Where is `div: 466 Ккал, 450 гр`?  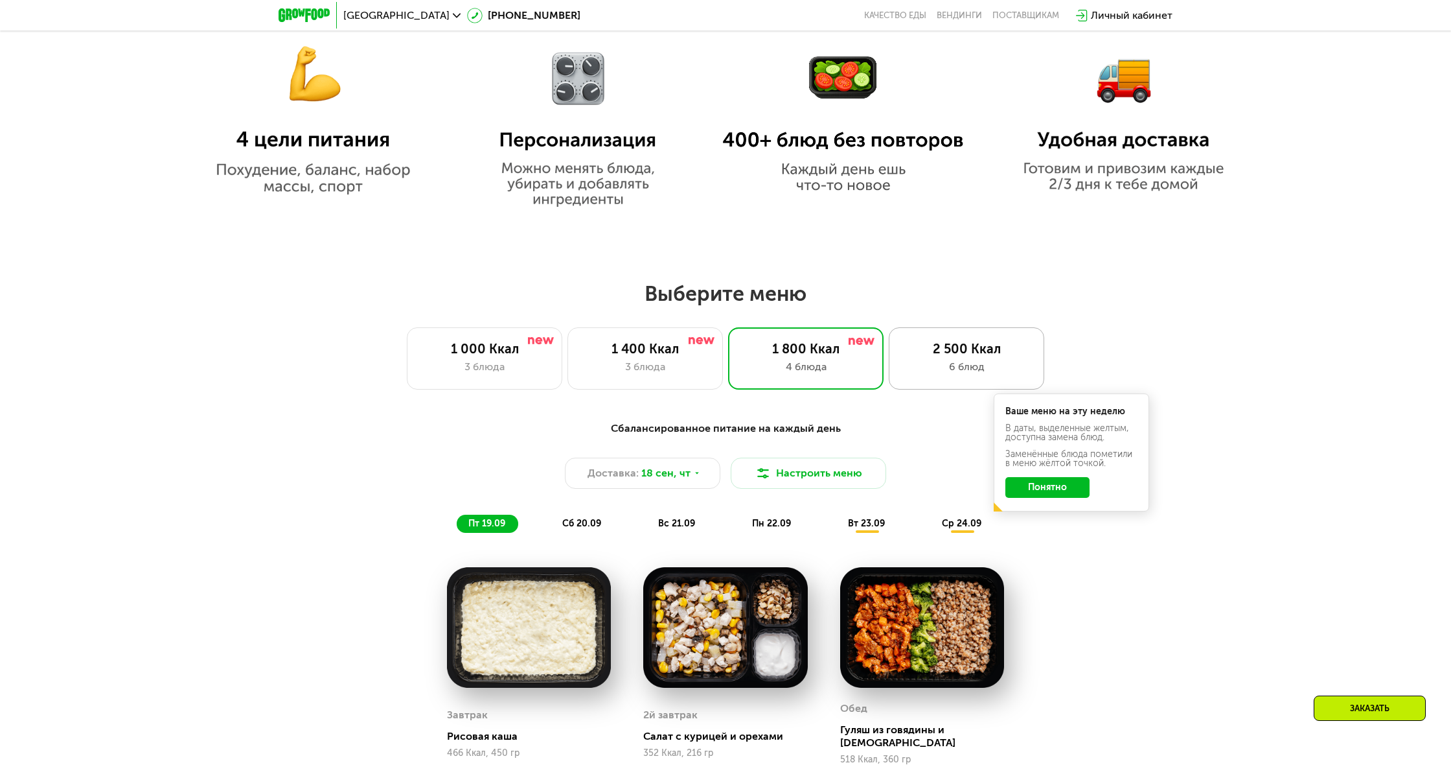
div: 466 Ккал, 450 гр is located at coordinates (529, 753).